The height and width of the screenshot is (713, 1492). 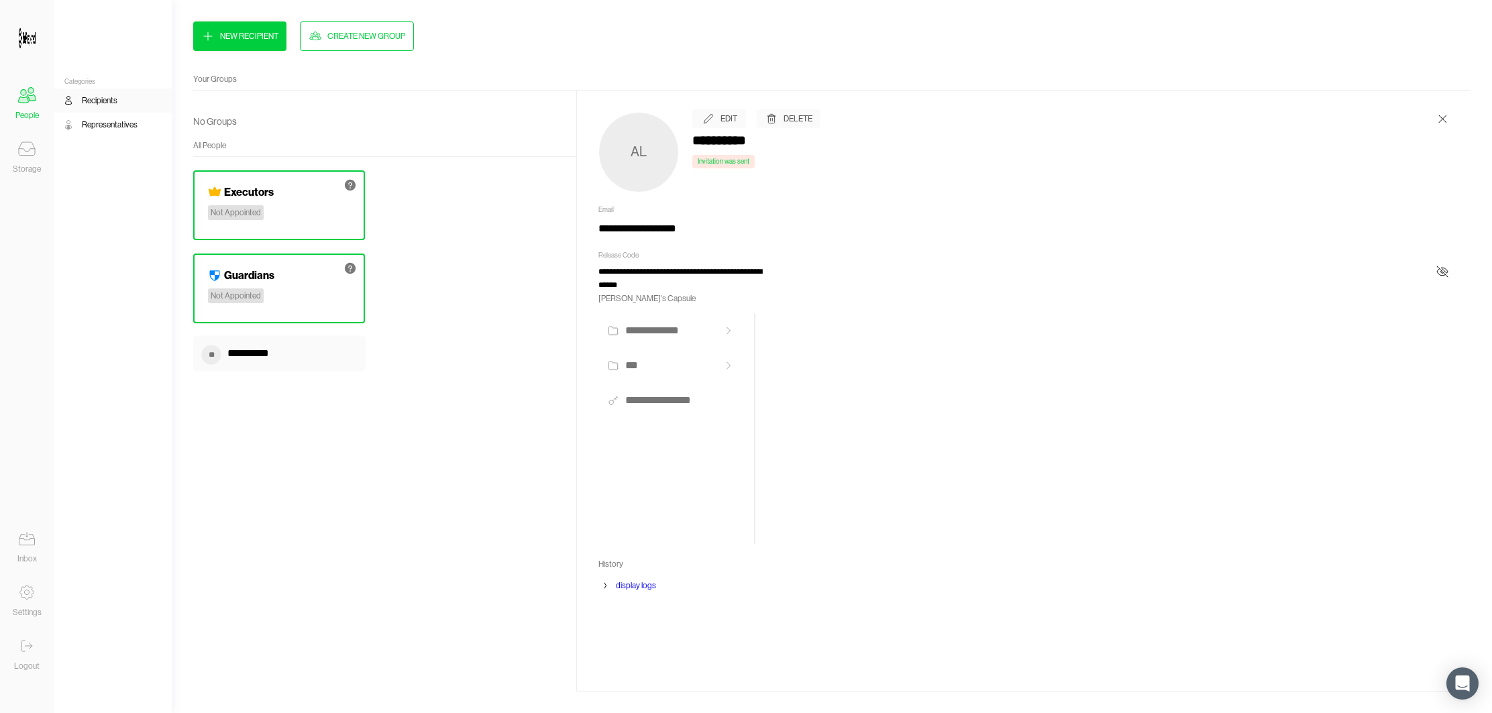 I want to click on div: Recipients, so click(x=99, y=101).